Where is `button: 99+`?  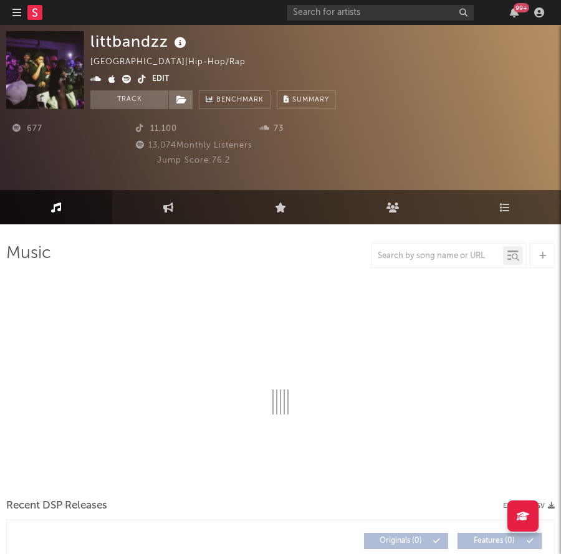
button: 99+ is located at coordinates (514, 12).